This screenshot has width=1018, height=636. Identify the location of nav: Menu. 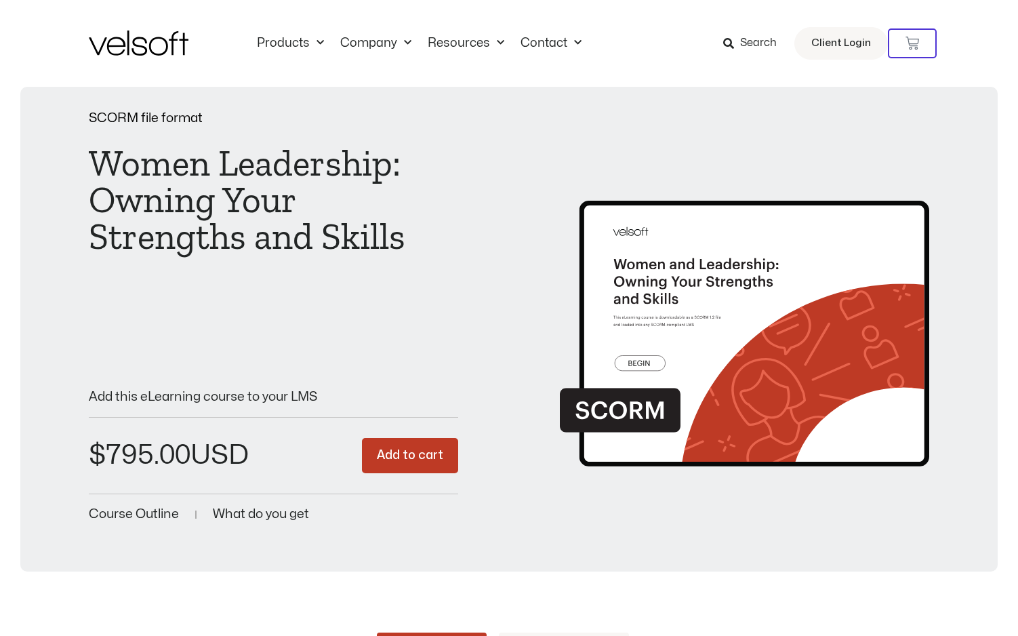
(419, 43).